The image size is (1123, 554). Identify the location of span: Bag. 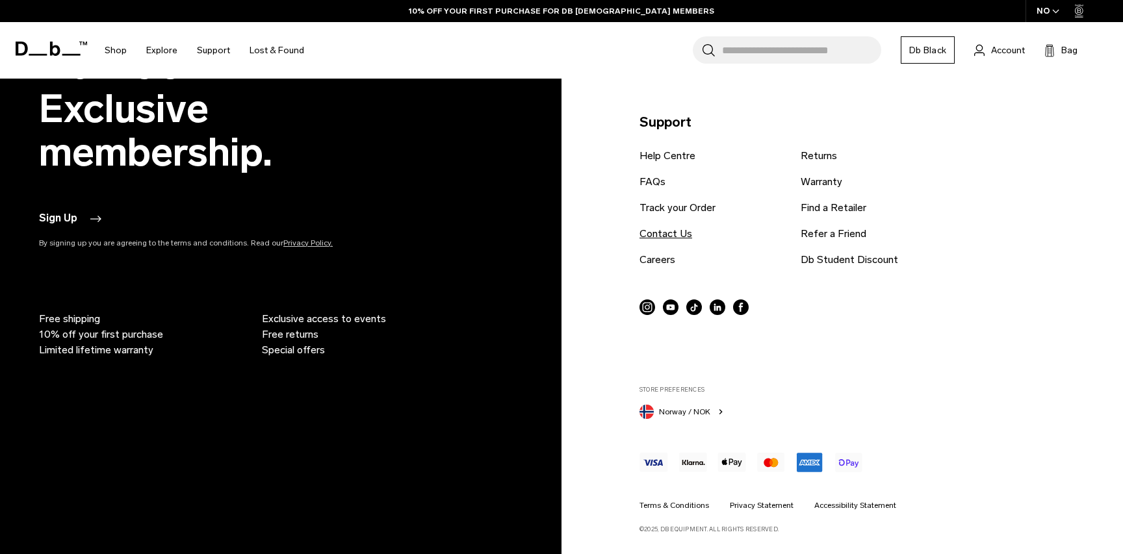
(1069, 50).